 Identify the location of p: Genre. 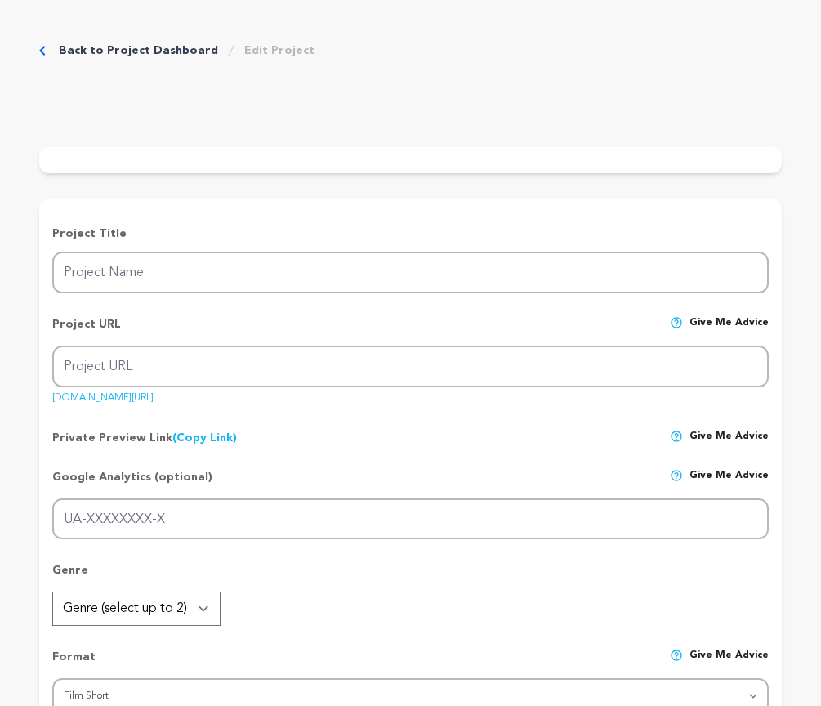
(410, 577).